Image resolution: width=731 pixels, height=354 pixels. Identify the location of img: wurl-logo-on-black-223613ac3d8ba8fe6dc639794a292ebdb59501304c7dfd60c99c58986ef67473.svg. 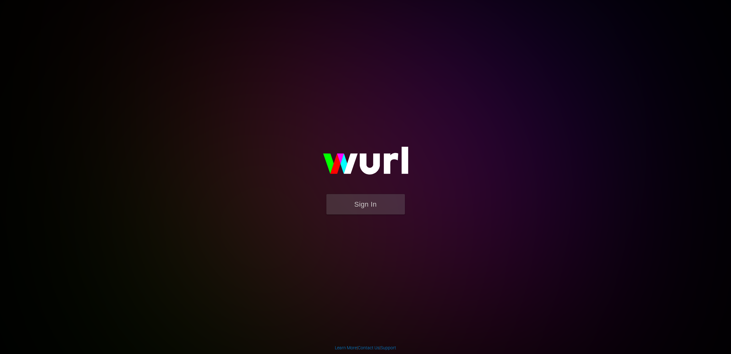
(365, 164).